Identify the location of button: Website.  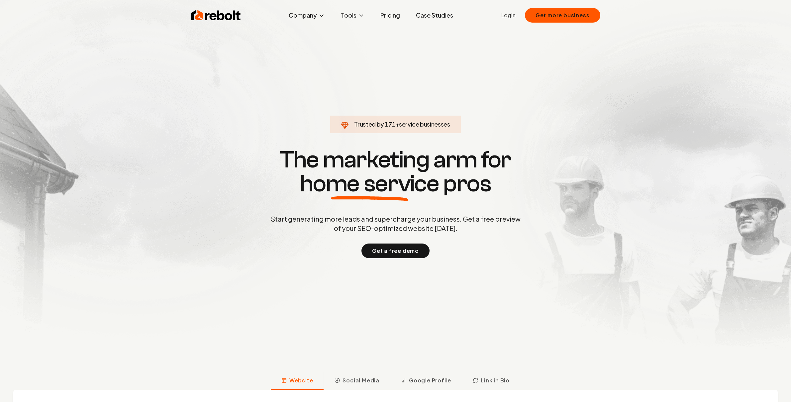
(297, 381).